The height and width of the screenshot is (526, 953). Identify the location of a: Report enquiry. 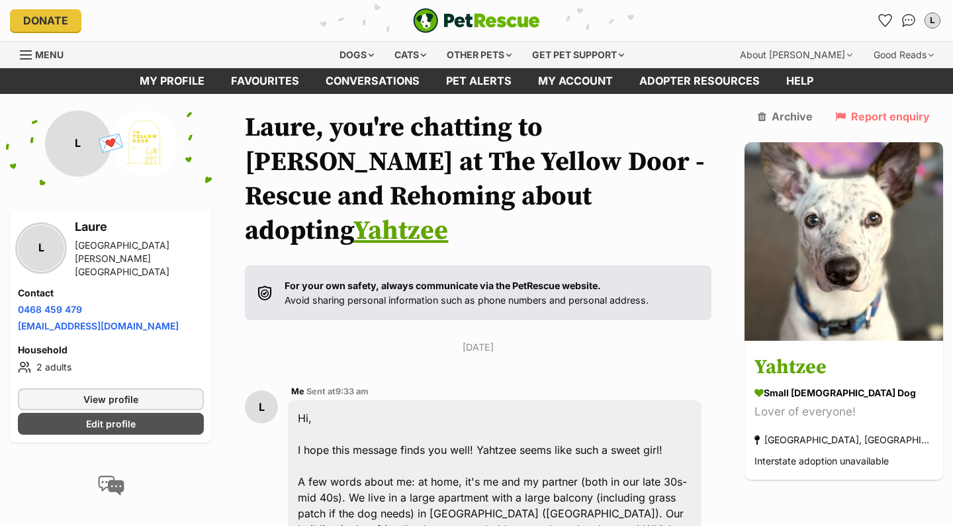
(882, 117).